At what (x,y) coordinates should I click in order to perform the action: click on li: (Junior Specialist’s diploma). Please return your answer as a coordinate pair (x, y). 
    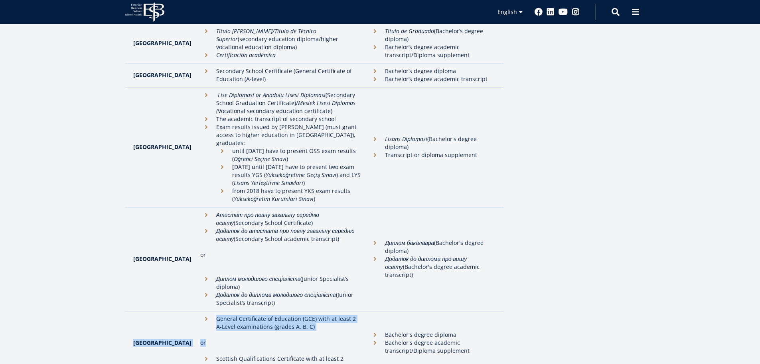
    Looking at the image, I should click on (281, 283).